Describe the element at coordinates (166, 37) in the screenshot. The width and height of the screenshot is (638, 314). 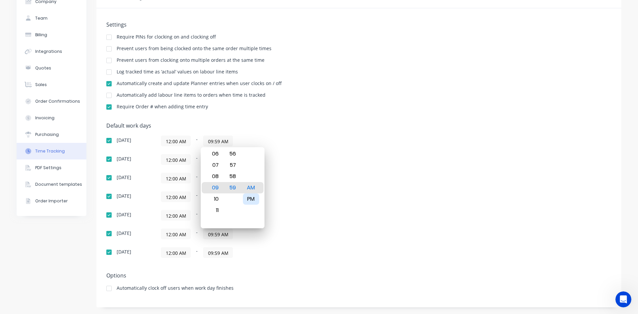
I see `div: Require PINs for clocking on and clocking off` at that location.